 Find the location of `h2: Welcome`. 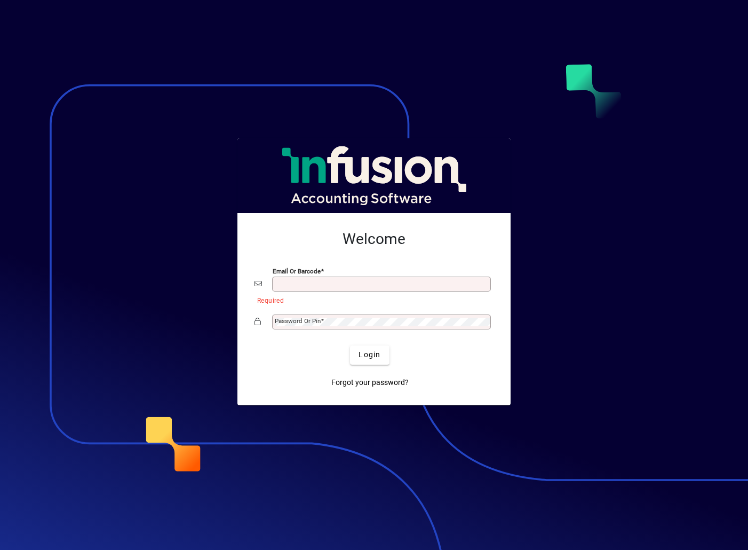

h2: Welcome is located at coordinates (374, 239).